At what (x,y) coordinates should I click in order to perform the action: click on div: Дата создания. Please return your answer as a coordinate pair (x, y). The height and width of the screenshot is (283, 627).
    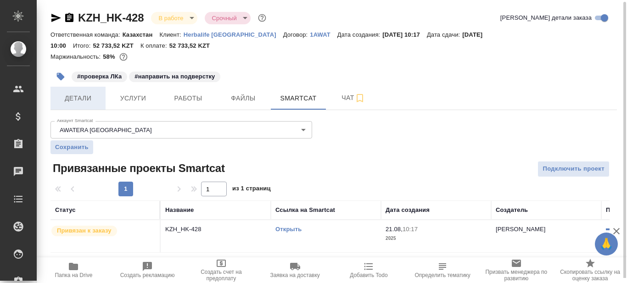
    Looking at the image, I should click on (408, 210).